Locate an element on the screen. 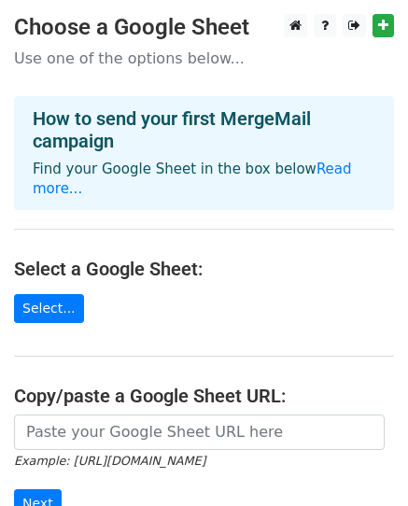  a: Select... is located at coordinates (49, 308).